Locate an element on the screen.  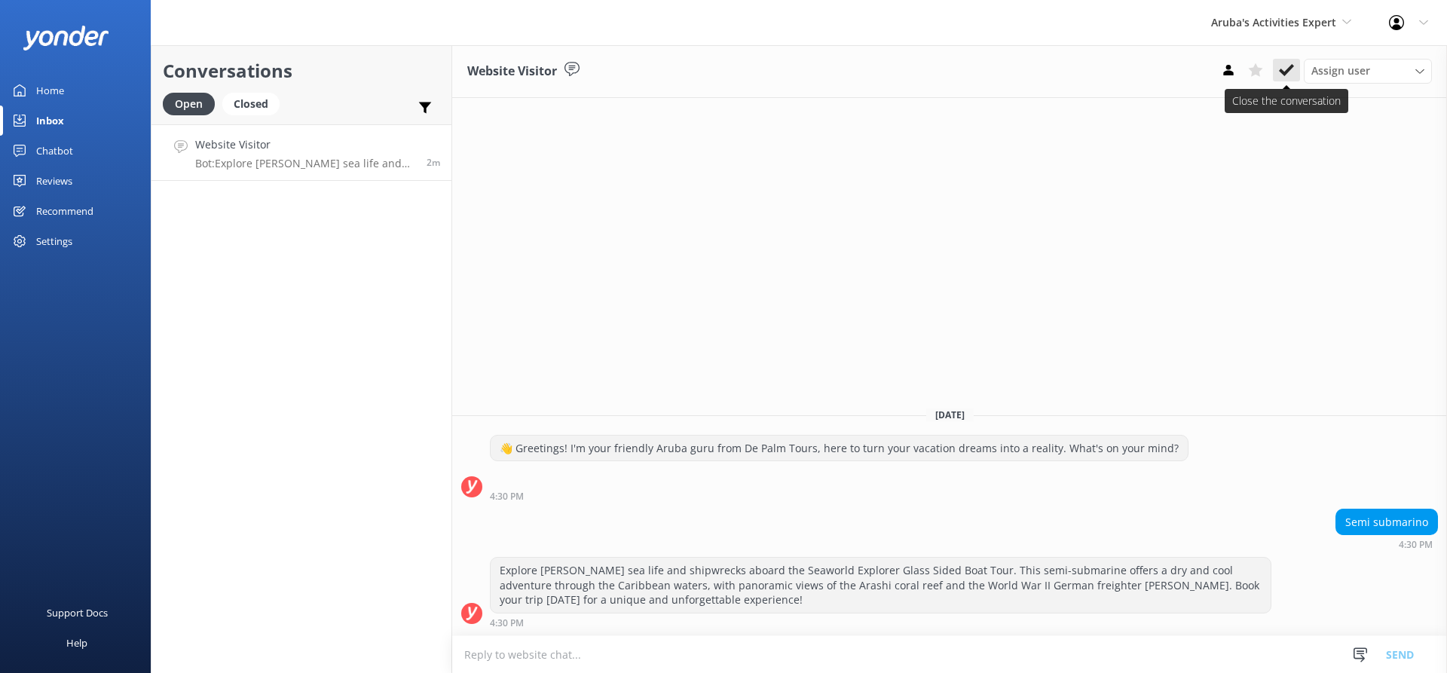
div: Reviews is located at coordinates (54, 181).